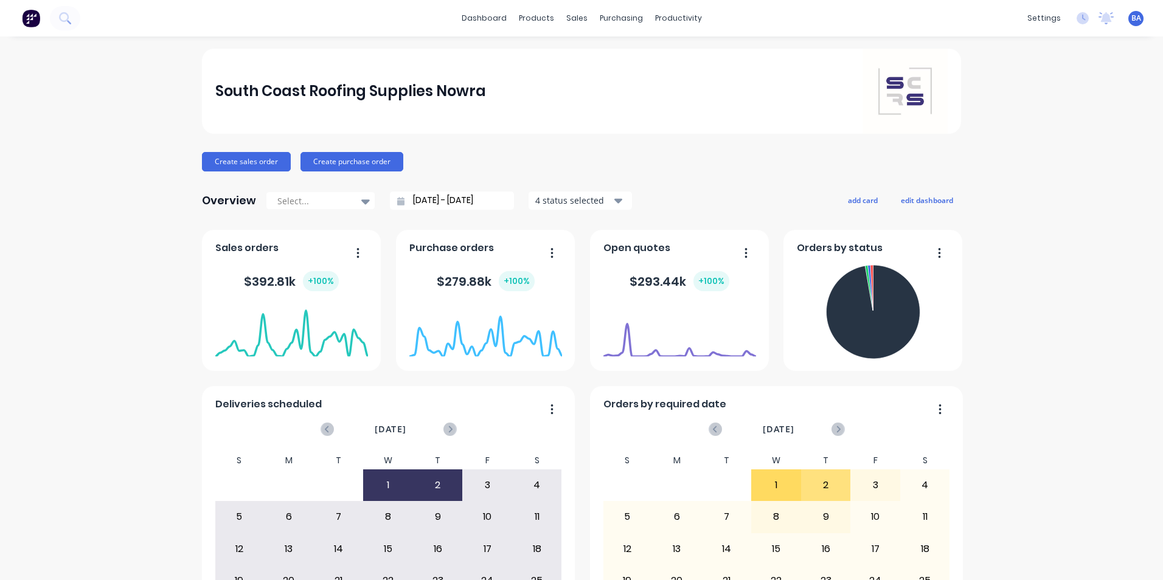 The image size is (1163, 580). What do you see at coordinates (679, 281) in the screenshot?
I see `div: $ 293.44k` at bounding box center [679, 281].